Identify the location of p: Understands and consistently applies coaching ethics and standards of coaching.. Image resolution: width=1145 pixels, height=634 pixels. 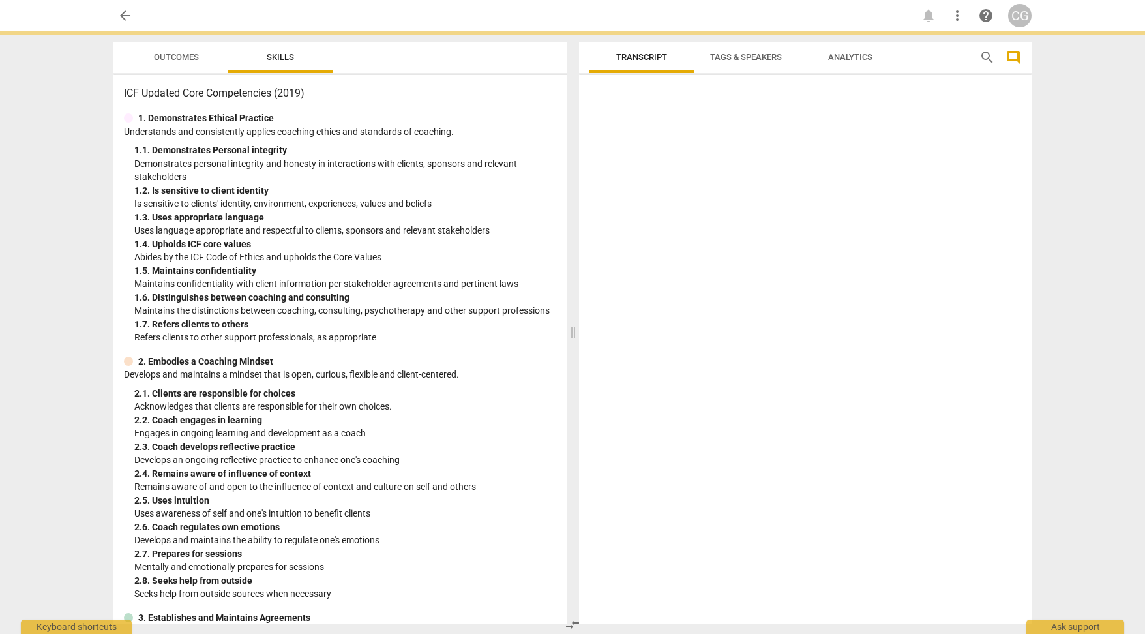
(340, 132).